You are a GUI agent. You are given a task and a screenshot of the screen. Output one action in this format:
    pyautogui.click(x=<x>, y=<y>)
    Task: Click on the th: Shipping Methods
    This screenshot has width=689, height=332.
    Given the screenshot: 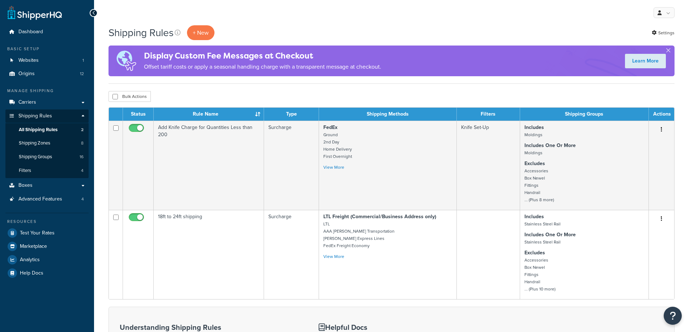 What is the action you would take?
    pyautogui.click(x=388, y=114)
    